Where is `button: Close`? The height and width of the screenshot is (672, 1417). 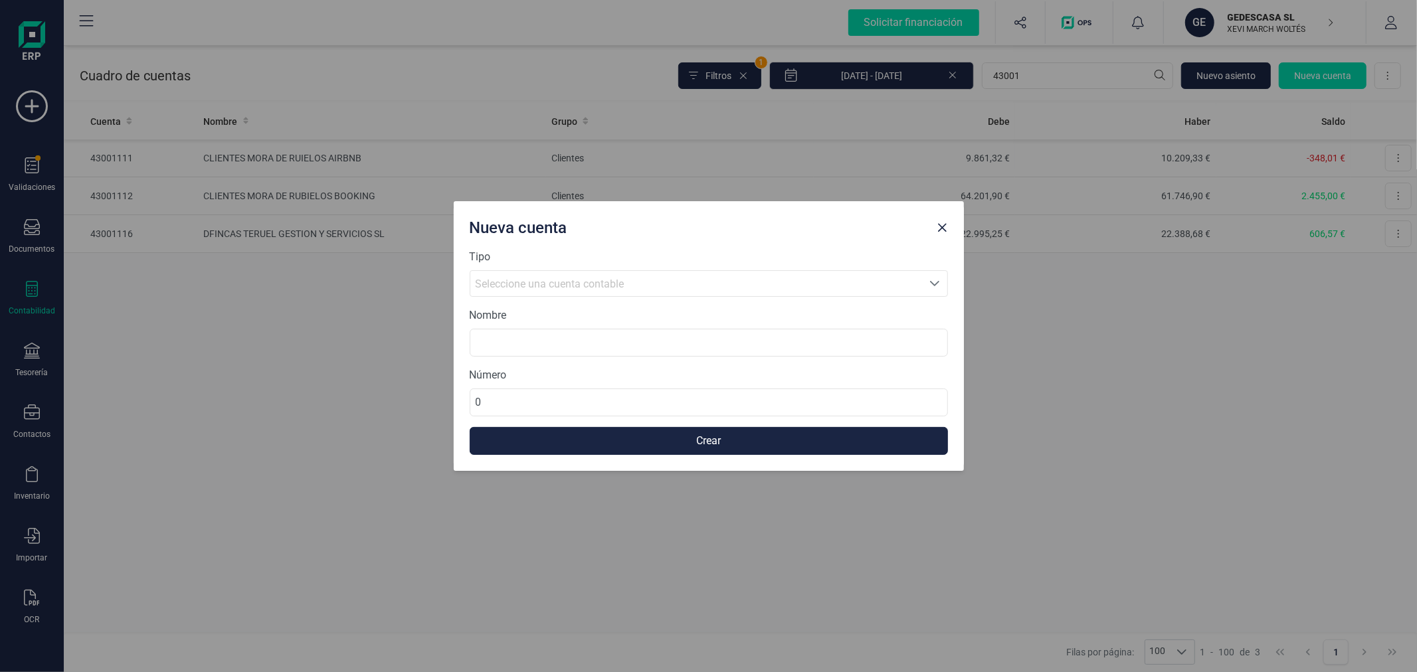
button: Close is located at coordinates (943, 228).